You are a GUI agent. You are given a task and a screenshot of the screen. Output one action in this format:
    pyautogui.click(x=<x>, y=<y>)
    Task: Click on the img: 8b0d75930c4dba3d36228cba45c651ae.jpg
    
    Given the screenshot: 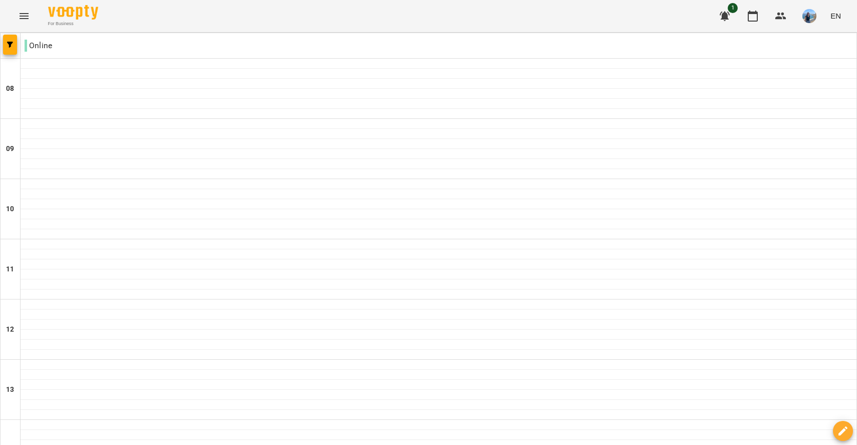 What is the action you would take?
    pyautogui.click(x=809, y=16)
    